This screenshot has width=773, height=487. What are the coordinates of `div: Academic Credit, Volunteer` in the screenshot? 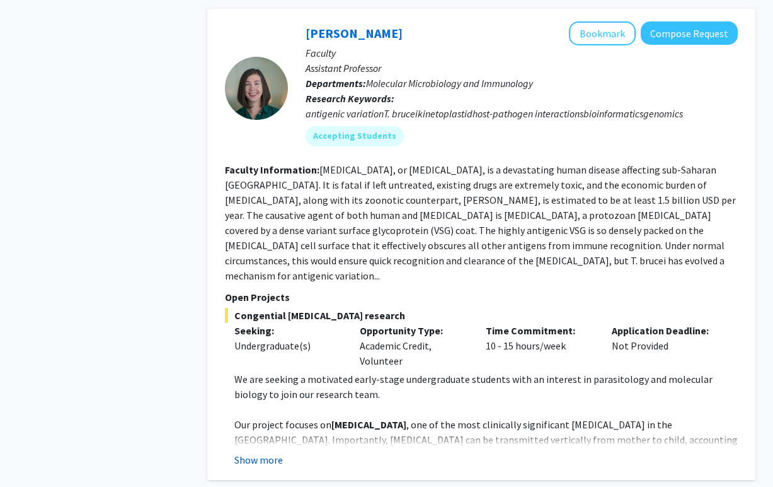 It's located at (414, 345).